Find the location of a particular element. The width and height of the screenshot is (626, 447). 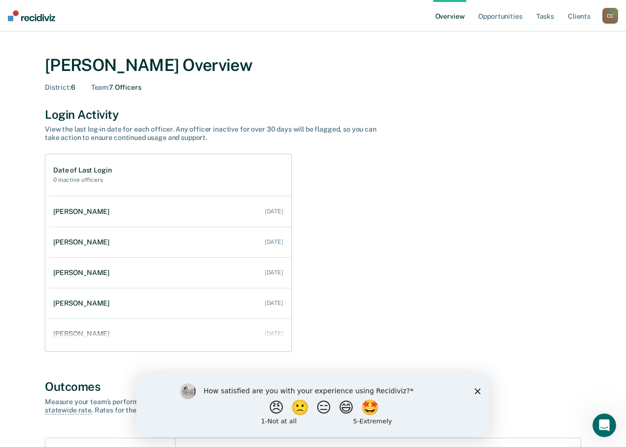

span: Team : is located at coordinates (100, 87).